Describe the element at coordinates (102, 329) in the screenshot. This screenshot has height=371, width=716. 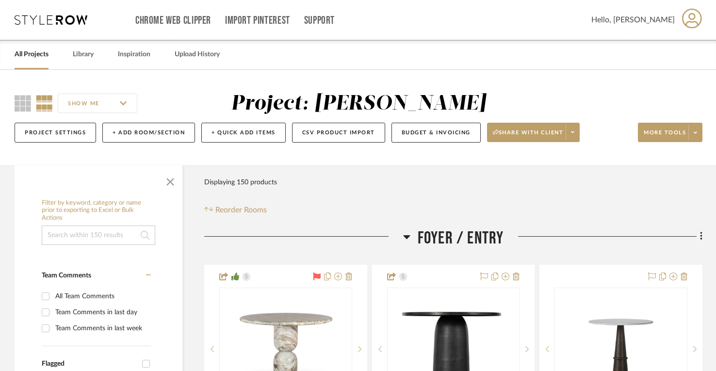
I see `div: Team Comments in last week` at that location.